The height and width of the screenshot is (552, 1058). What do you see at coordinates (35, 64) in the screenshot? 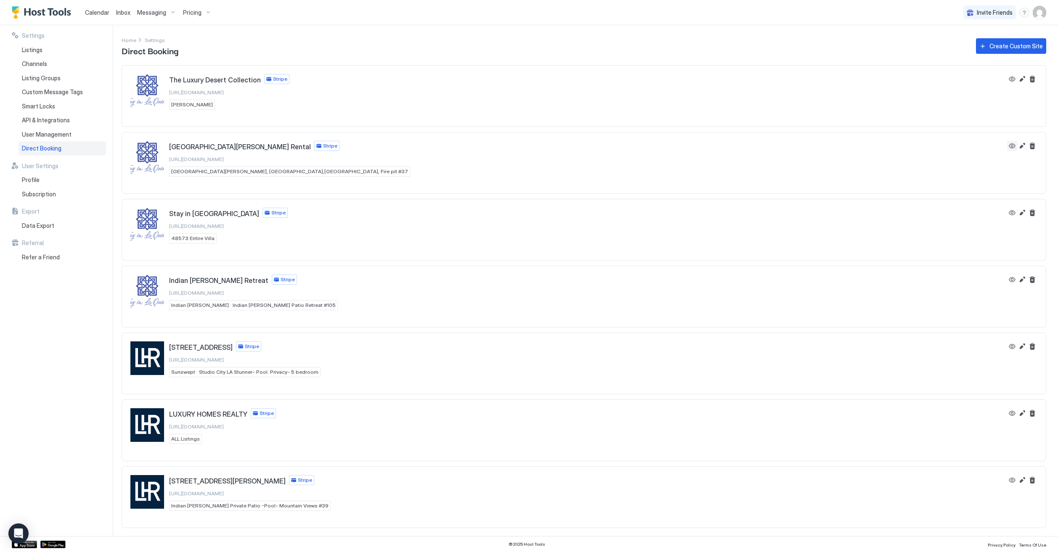
I see `span: Channels` at bounding box center [35, 64].